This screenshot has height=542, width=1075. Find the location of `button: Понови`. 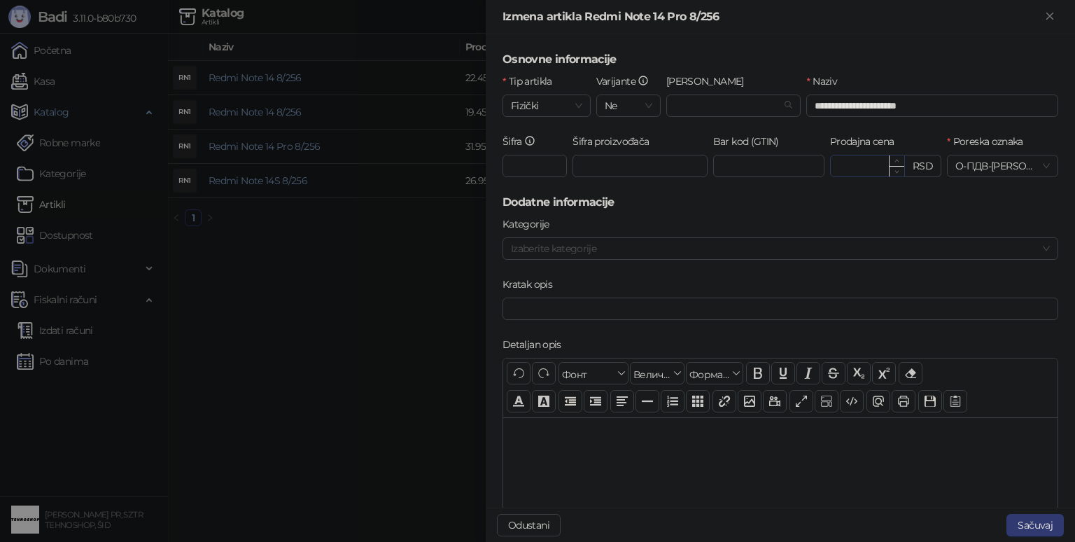

button: Понови is located at coordinates (544, 373).